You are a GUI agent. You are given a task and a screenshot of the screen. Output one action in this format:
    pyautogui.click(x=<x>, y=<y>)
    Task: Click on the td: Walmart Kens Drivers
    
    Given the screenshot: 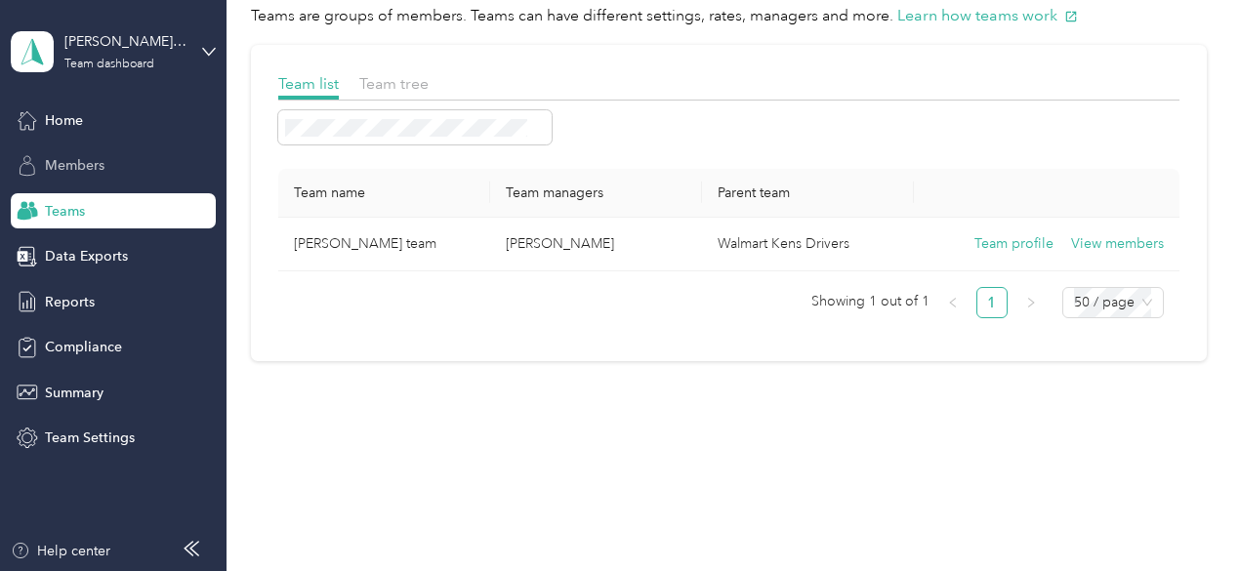 What is the action you would take?
    pyautogui.click(x=808, y=244)
    